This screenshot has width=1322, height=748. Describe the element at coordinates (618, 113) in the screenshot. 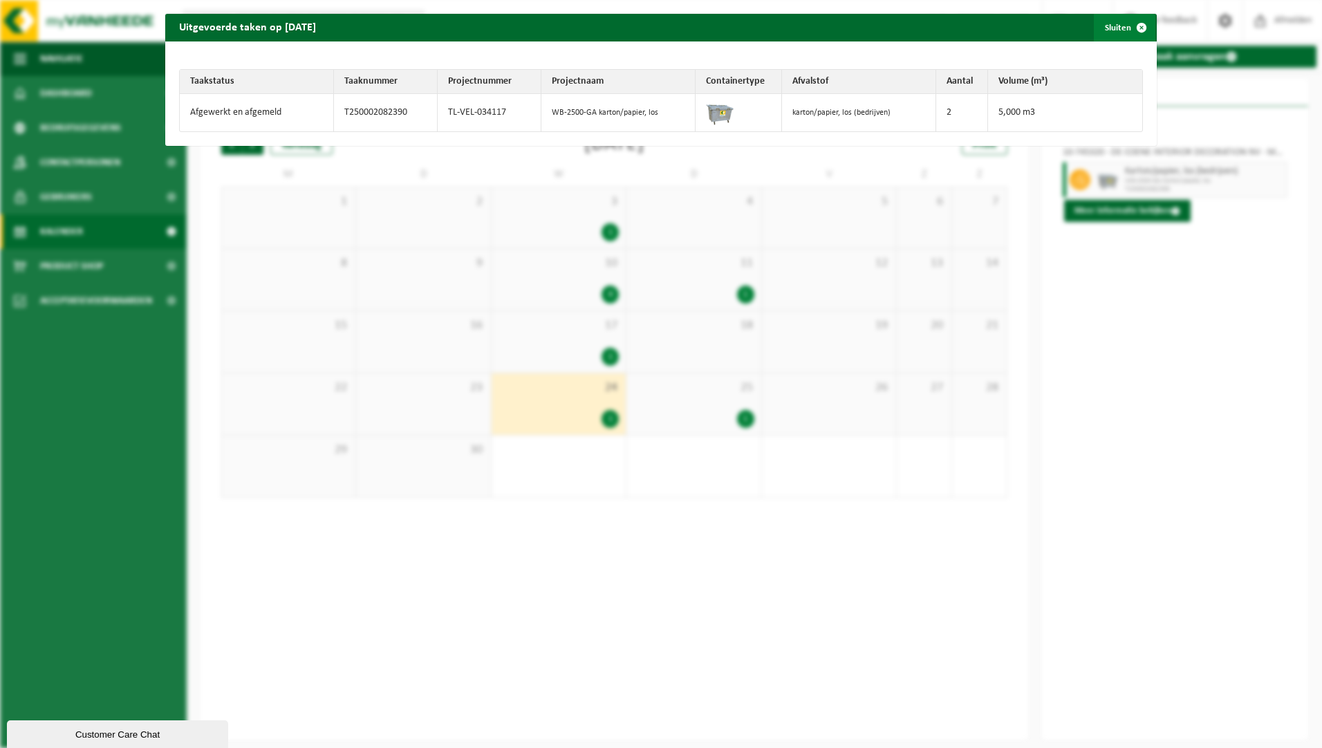

I see `td: WB-2500-GA karton/papier, los` at that location.